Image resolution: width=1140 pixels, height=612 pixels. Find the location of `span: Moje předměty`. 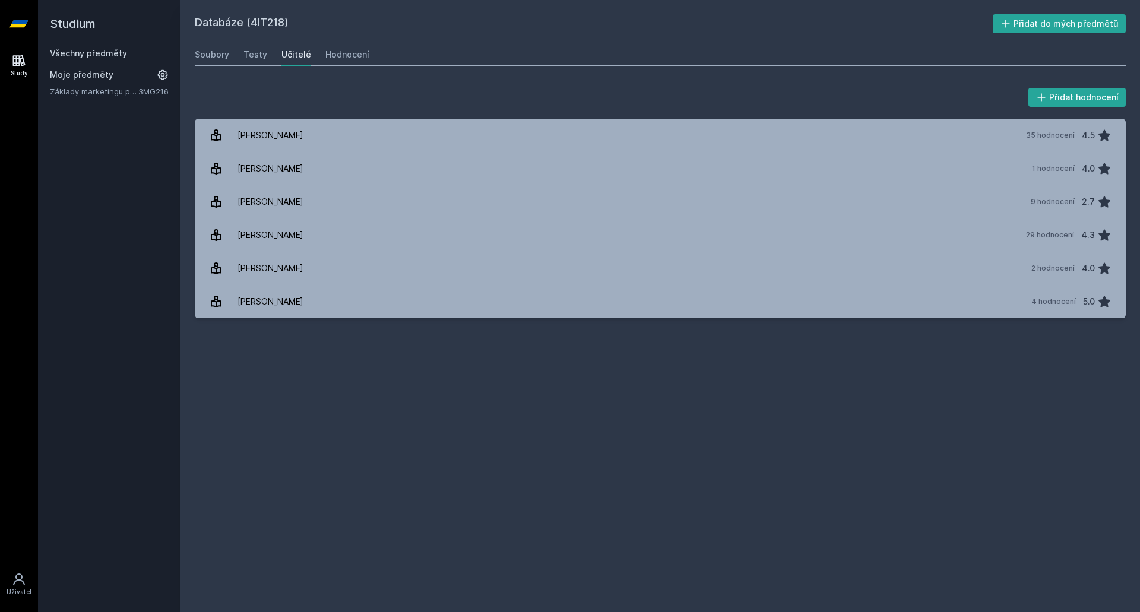

span: Moje předměty is located at coordinates (81, 75).